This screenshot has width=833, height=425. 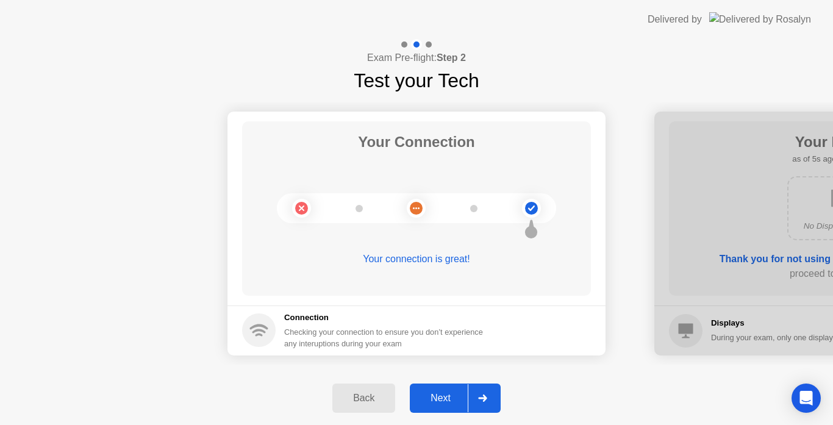 What do you see at coordinates (363, 398) in the screenshot?
I see `button: Back` at bounding box center [363, 398].